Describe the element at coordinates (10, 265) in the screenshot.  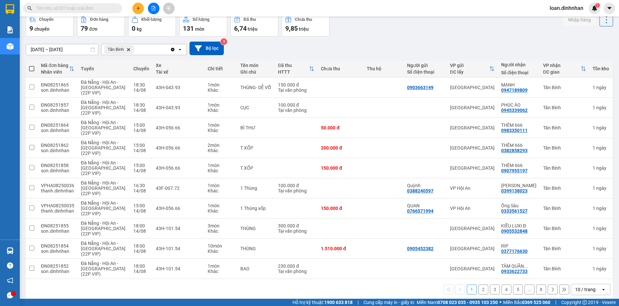
I see `span: question-circle` at that location.